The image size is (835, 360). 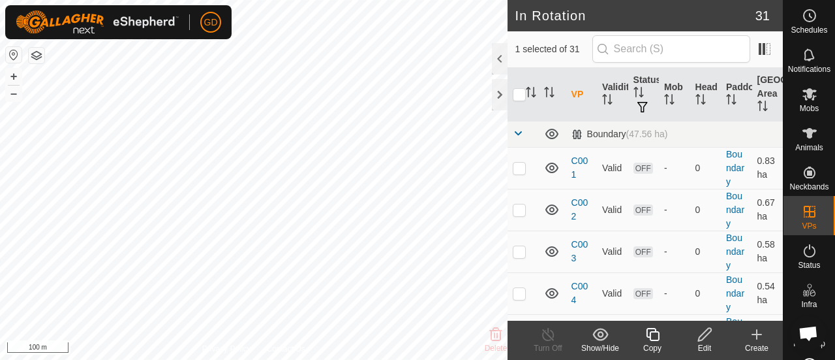 What do you see at coordinates (37, 55) in the screenshot?
I see `button: Map Layers` at bounding box center [37, 55].